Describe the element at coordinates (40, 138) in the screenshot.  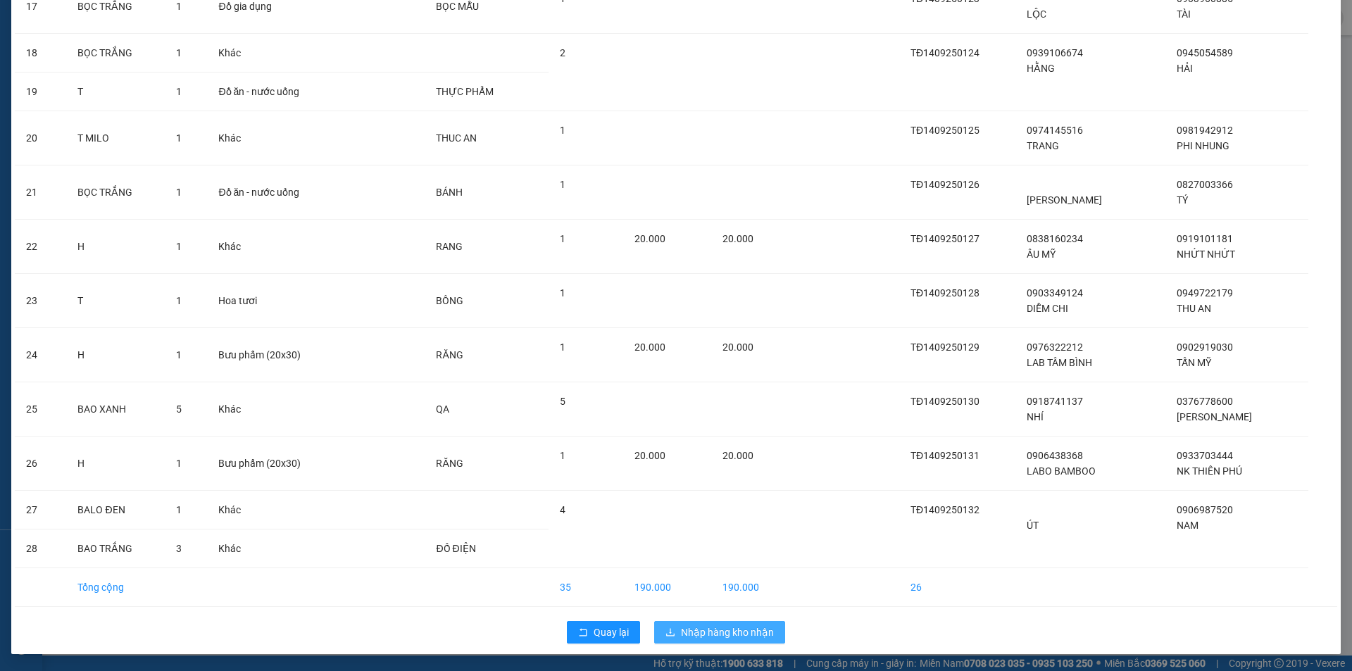
I see `td: 20` at that location.